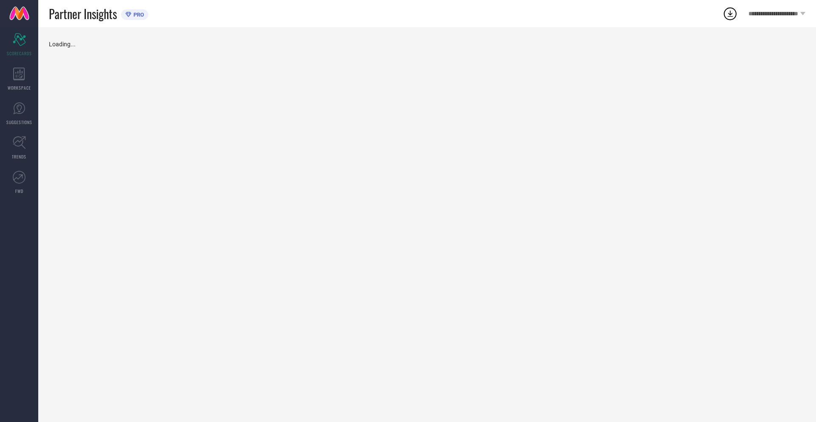  Describe the element at coordinates (730, 14) in the screenshot. I see `div: Open download list` at that location.